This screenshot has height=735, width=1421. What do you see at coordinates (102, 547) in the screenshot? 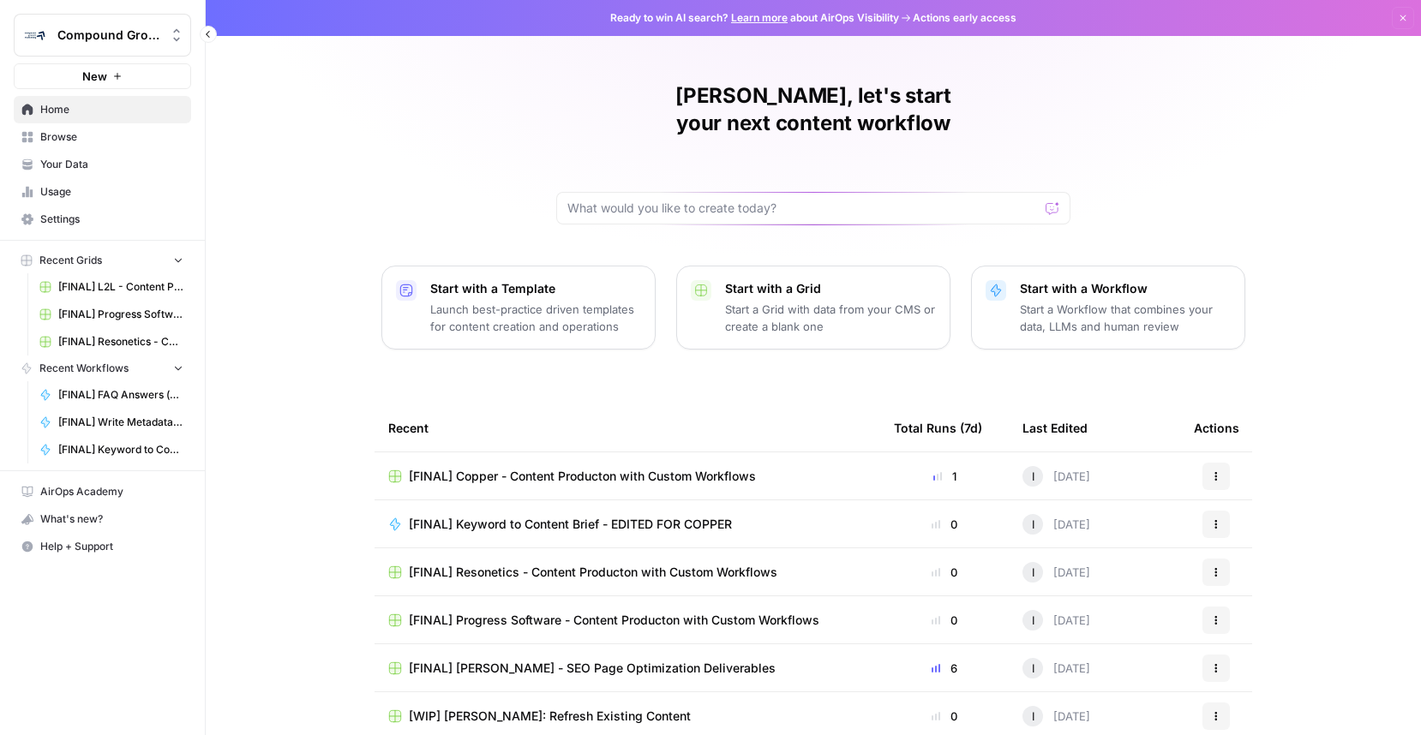
I see `button: Help + Support` at bounding box center [102, 547].